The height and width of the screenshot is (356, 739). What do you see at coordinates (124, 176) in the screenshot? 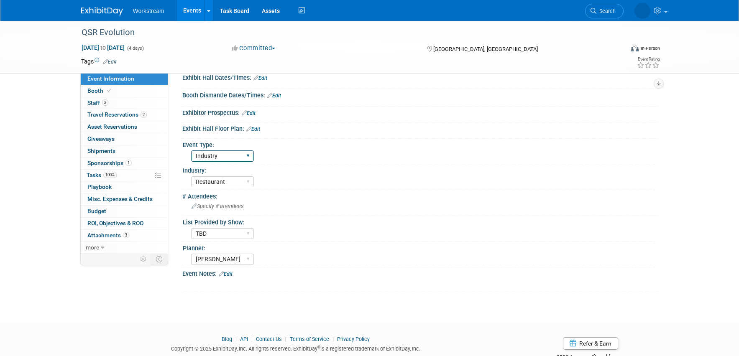
I see `a: Tasks100%` at bounding box center [124, 176].